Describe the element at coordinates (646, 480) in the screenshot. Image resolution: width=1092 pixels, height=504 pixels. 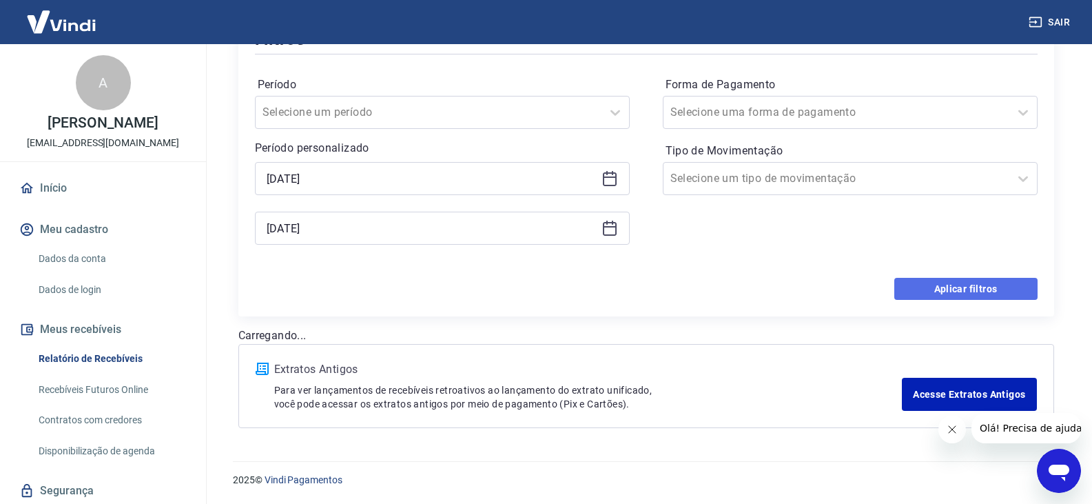
I see `p: 2025 ©` at that location.